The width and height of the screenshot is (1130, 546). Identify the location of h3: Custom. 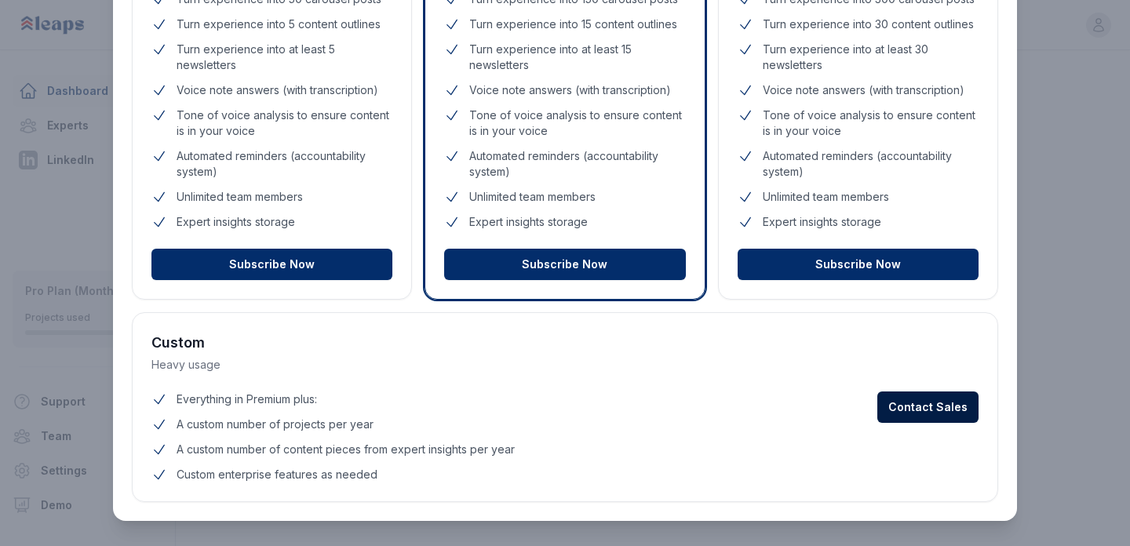
(505, 343).